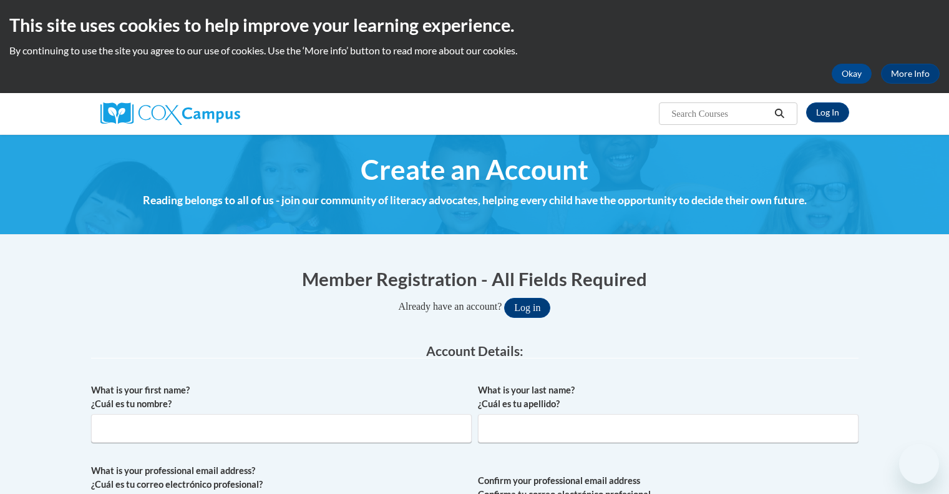 This screenshot has width=949, height=494. Describe the element at coordinates (911, 74) in the screenshot. I see `a: More Info` at that location.